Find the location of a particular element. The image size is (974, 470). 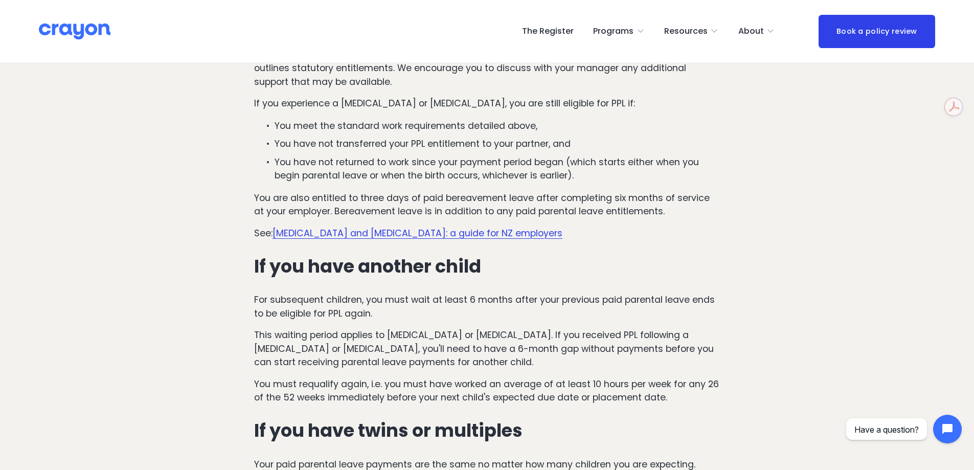

p: See: is located at coordinates (486, 233).